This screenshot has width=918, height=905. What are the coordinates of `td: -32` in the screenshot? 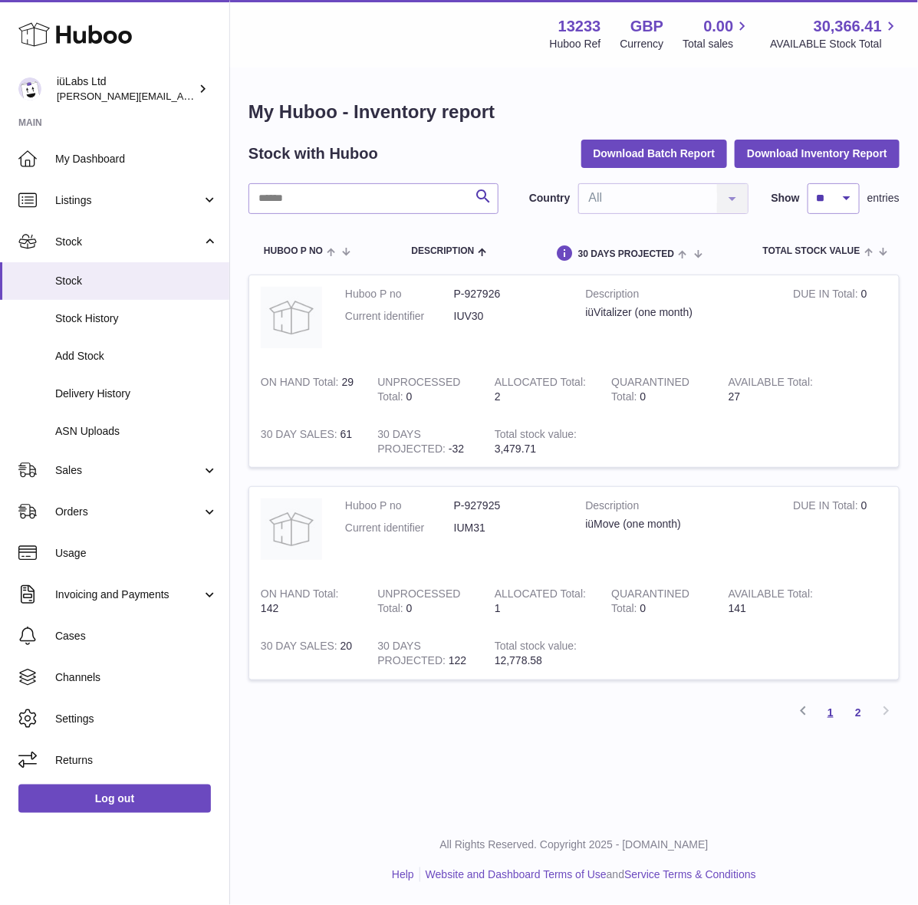 It's located at (424, 442).